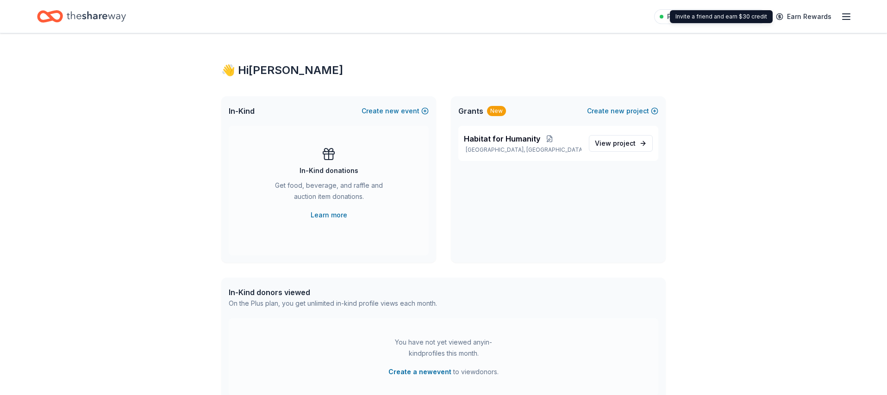  I want to click on a: Learn more, so click(329, 215).